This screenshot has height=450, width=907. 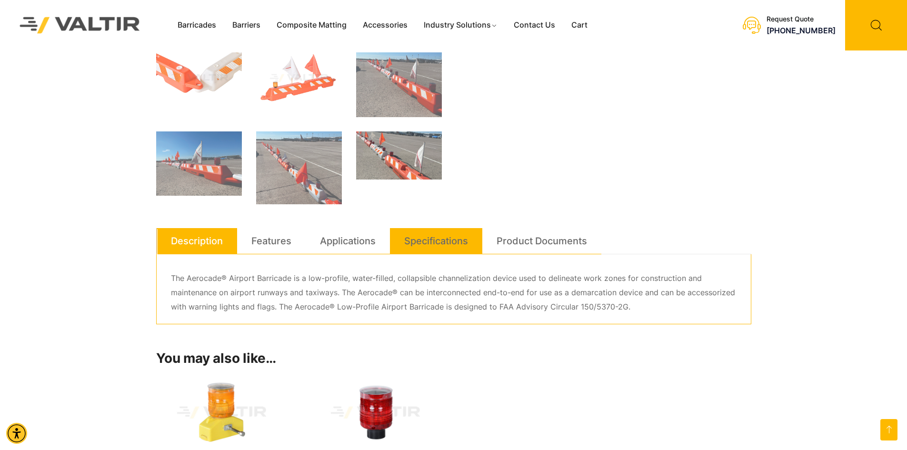 What do you see at coordinates (454, 293) in the screenshot?
I see `p: The Aerocade® Airport Barricade is a low-profile, water-filled, collapsible channelization device...` at bounding box center [454, 293].